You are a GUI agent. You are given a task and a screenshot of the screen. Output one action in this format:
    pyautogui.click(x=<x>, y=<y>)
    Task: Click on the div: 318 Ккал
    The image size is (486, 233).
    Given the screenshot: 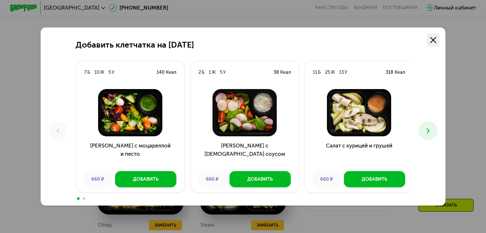 What is the action you would take?
    pyautogui.click(x=396, y=72)
    